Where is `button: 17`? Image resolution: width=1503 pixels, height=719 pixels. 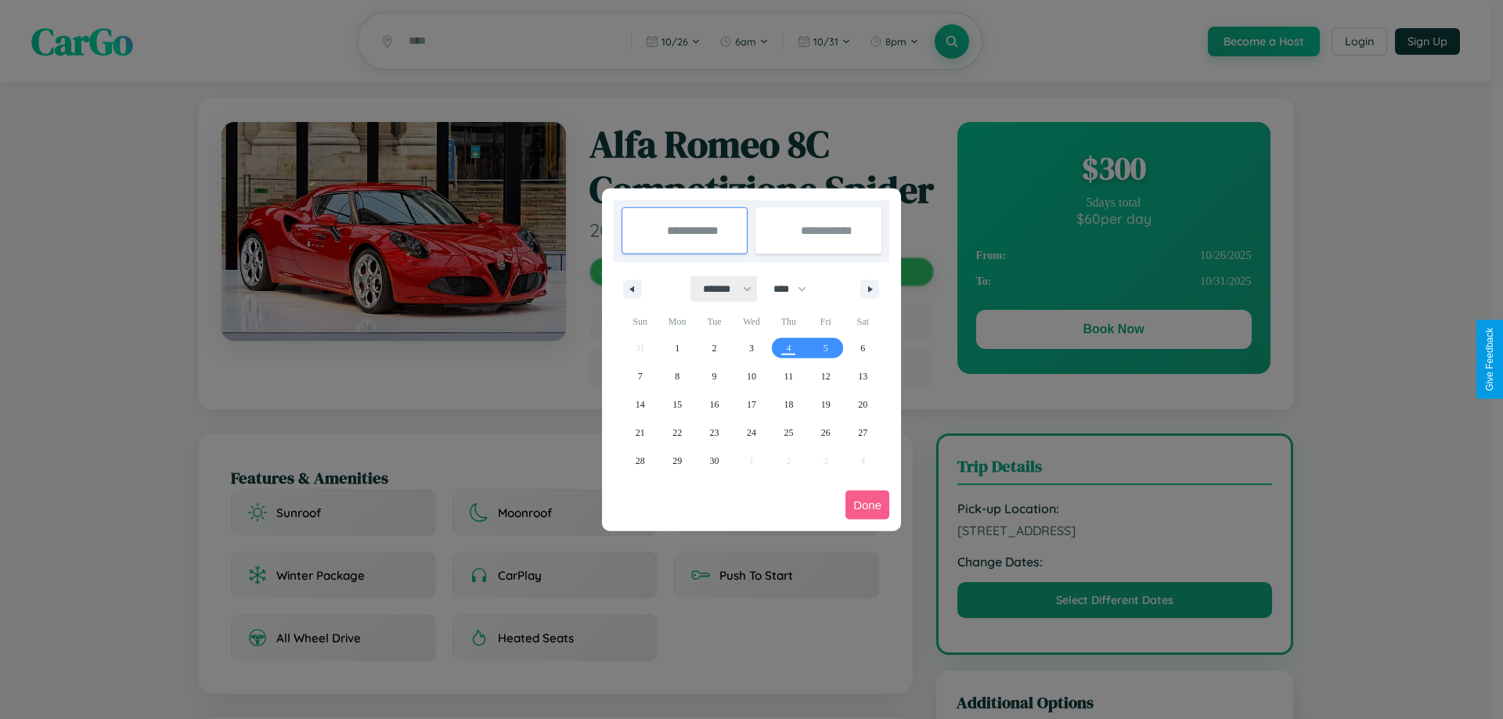
button: 17 is located at coordinates (751, 405).